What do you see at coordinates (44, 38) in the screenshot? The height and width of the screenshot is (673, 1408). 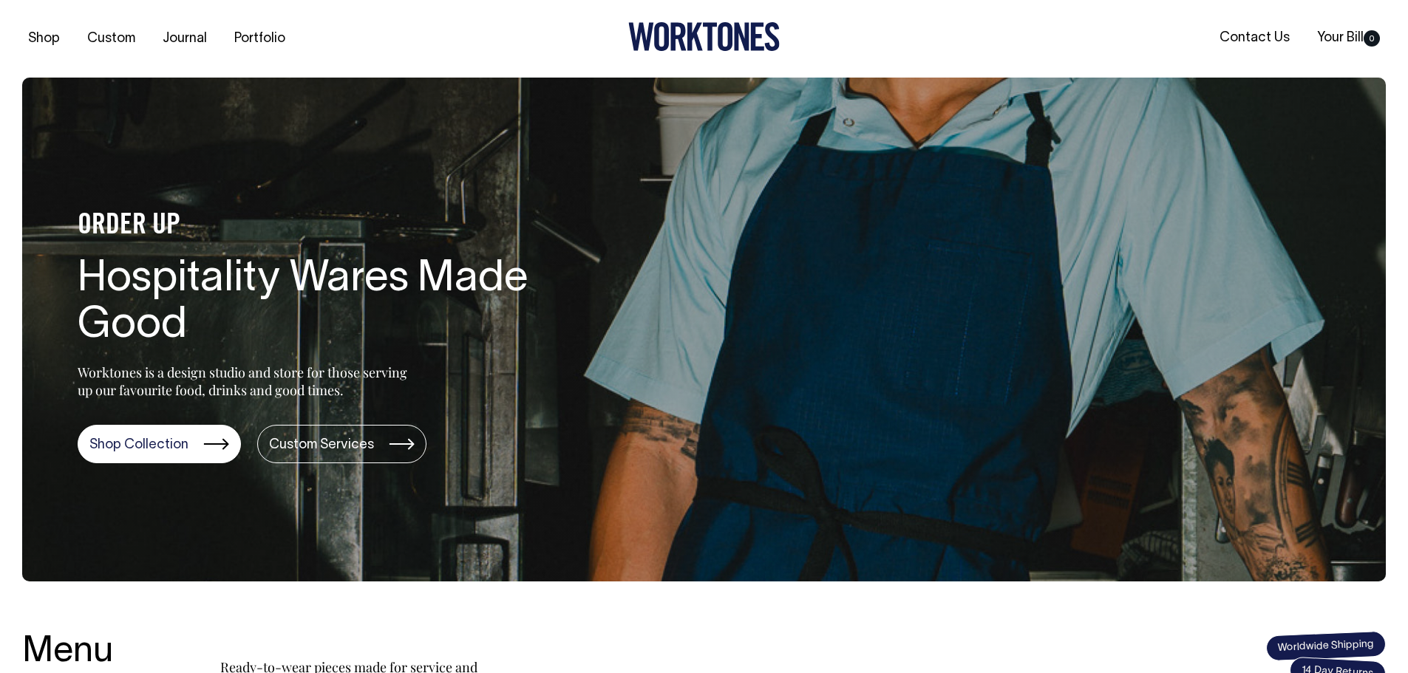 I see `a: Shop` at bounding box center [44, 38].